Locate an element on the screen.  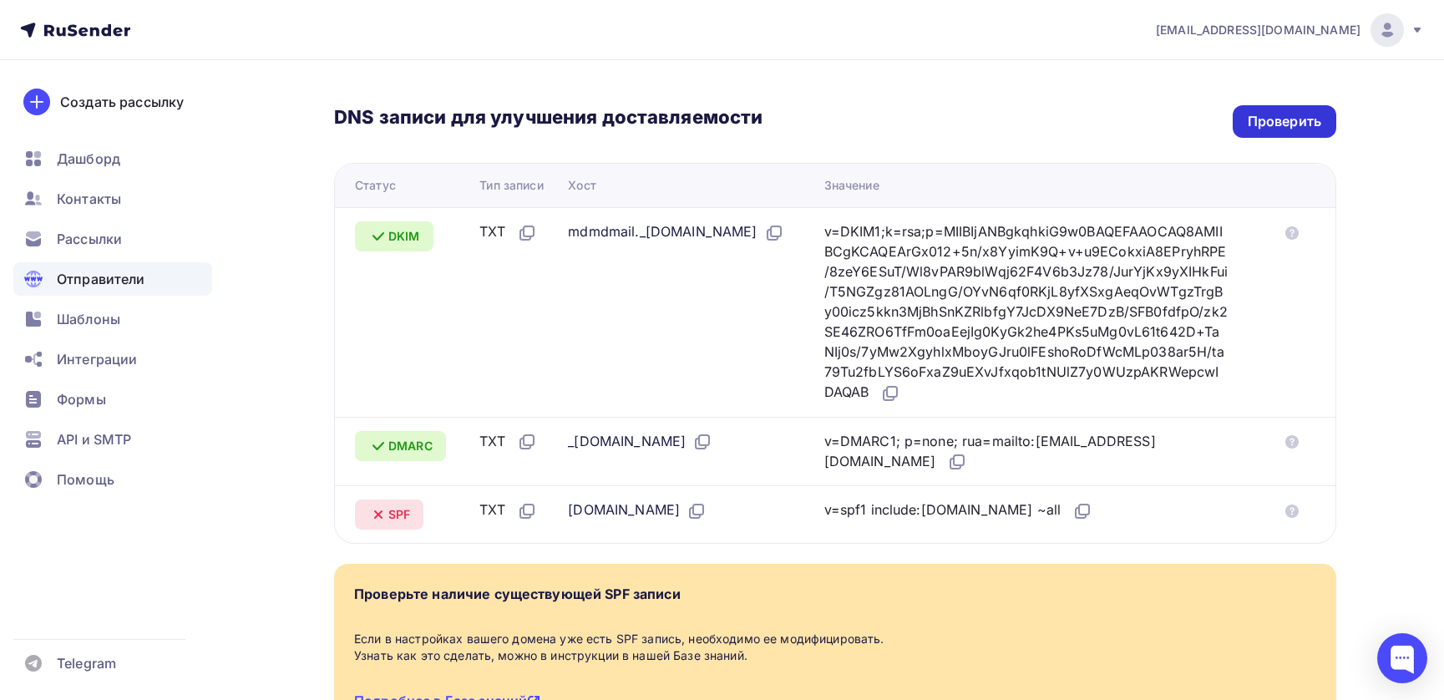
a: Шаблоны is located at coordinates (113, 319).